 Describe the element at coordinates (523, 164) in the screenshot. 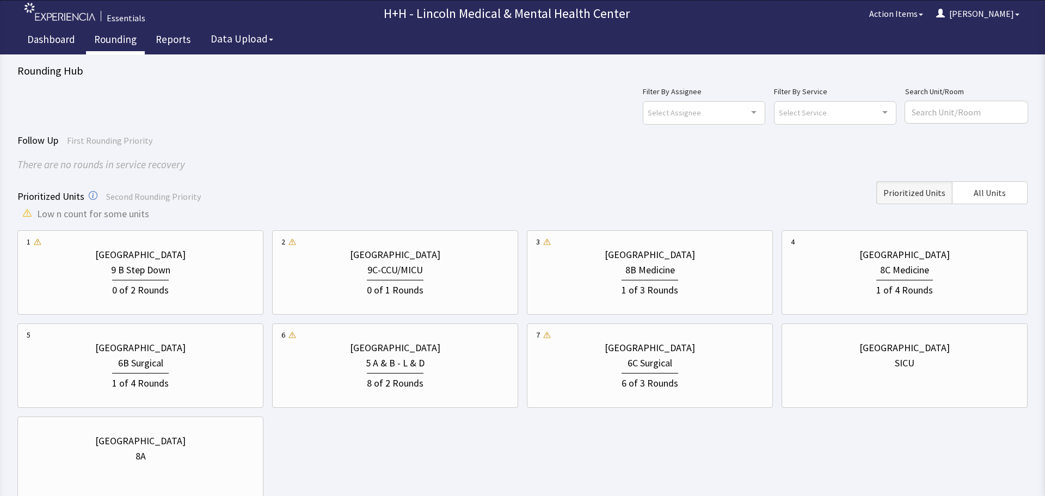

I see `div: There are no rounds in service recovery` at that location.